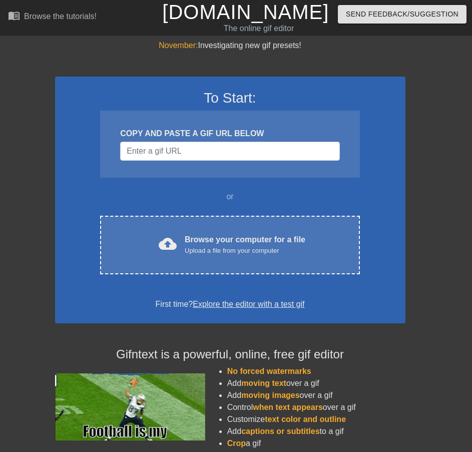 The height and width of the screenshot is (452, 472). I want to click on h4: Gifntext is a powerful, online, free gif editor, so click(230, 355).